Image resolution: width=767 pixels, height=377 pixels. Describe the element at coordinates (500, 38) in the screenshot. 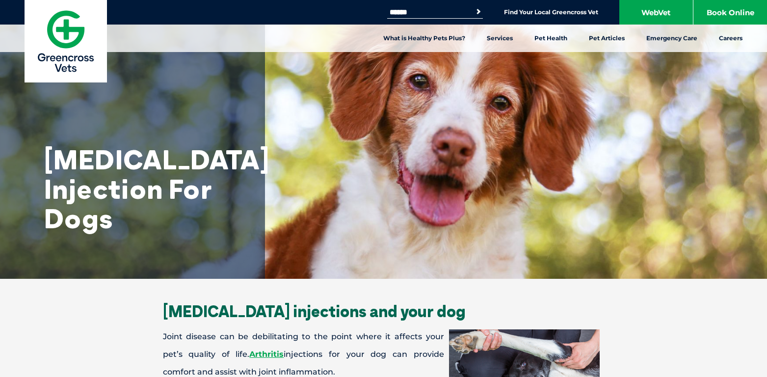

I see `a: Services` at that location.